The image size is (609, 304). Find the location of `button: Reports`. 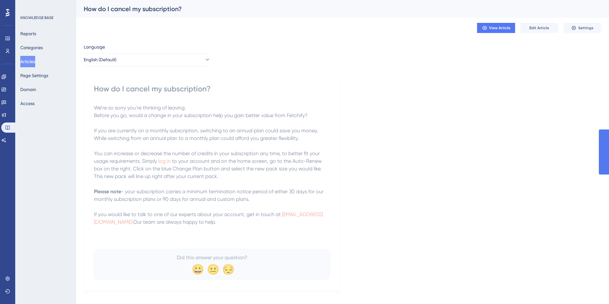

button: Reports is located at coordinates (28, 34).